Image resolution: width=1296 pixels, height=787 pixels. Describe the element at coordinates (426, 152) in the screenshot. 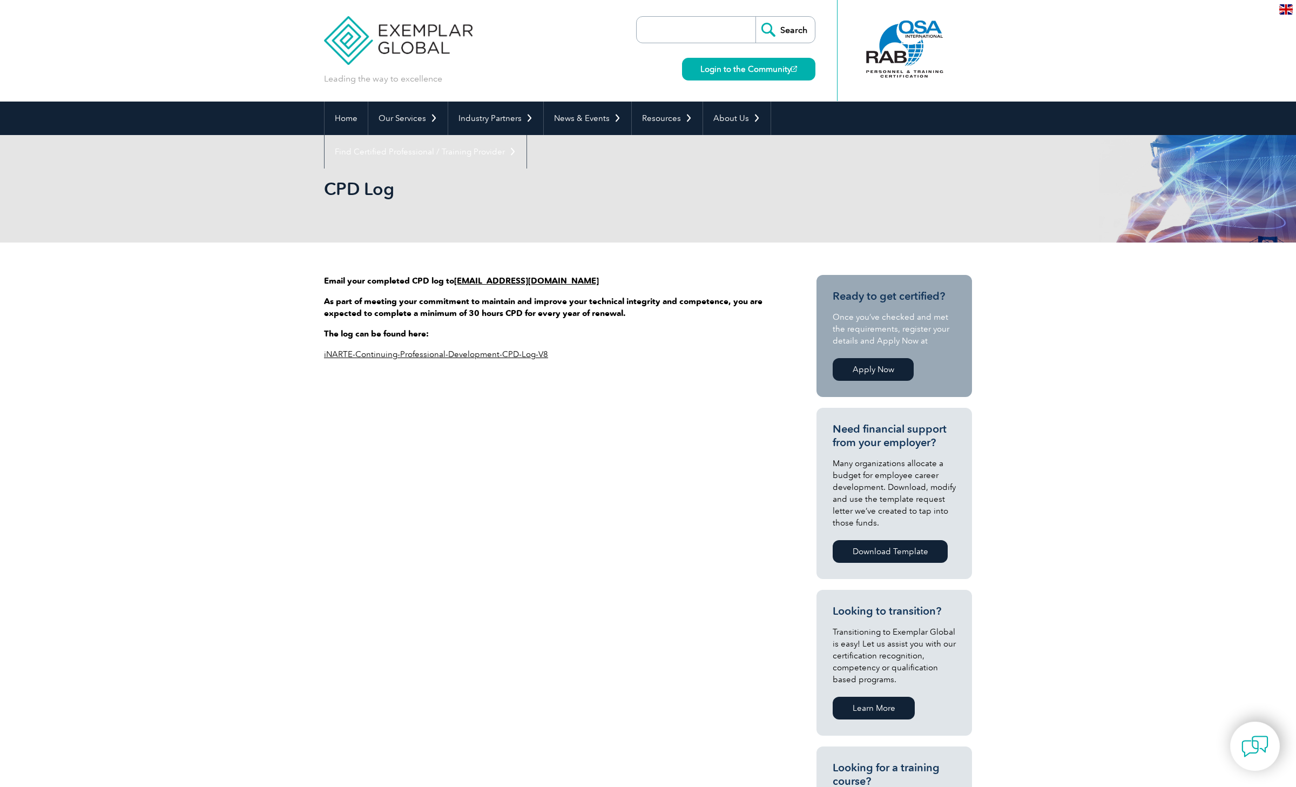

I see `a: Find Certified Professional / Training Provider` at that location.